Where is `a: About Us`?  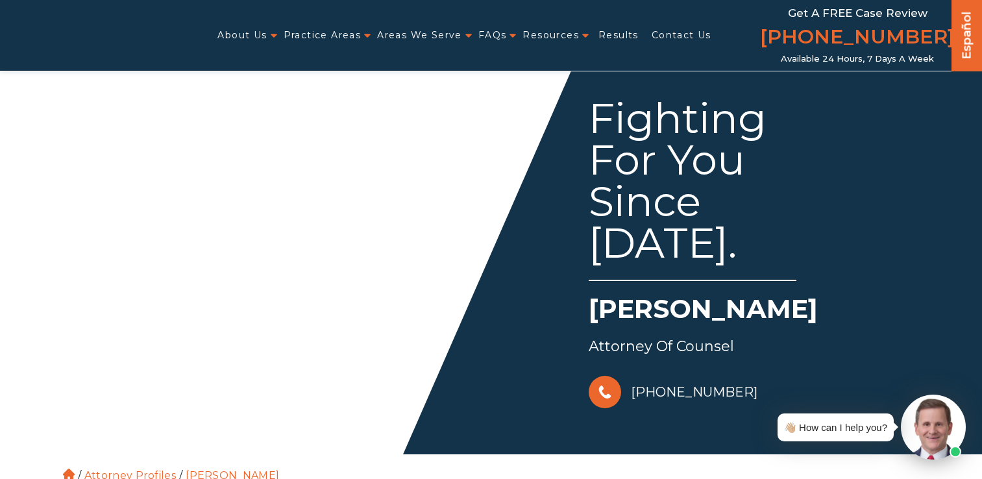 a: About Us is located at coordinates (242, 35).